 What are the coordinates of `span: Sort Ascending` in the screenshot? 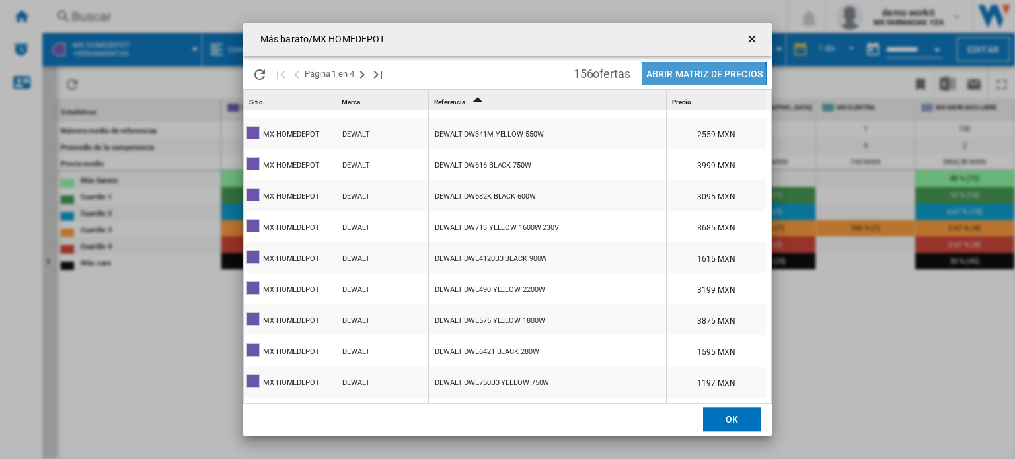 It's located at (477, 102).